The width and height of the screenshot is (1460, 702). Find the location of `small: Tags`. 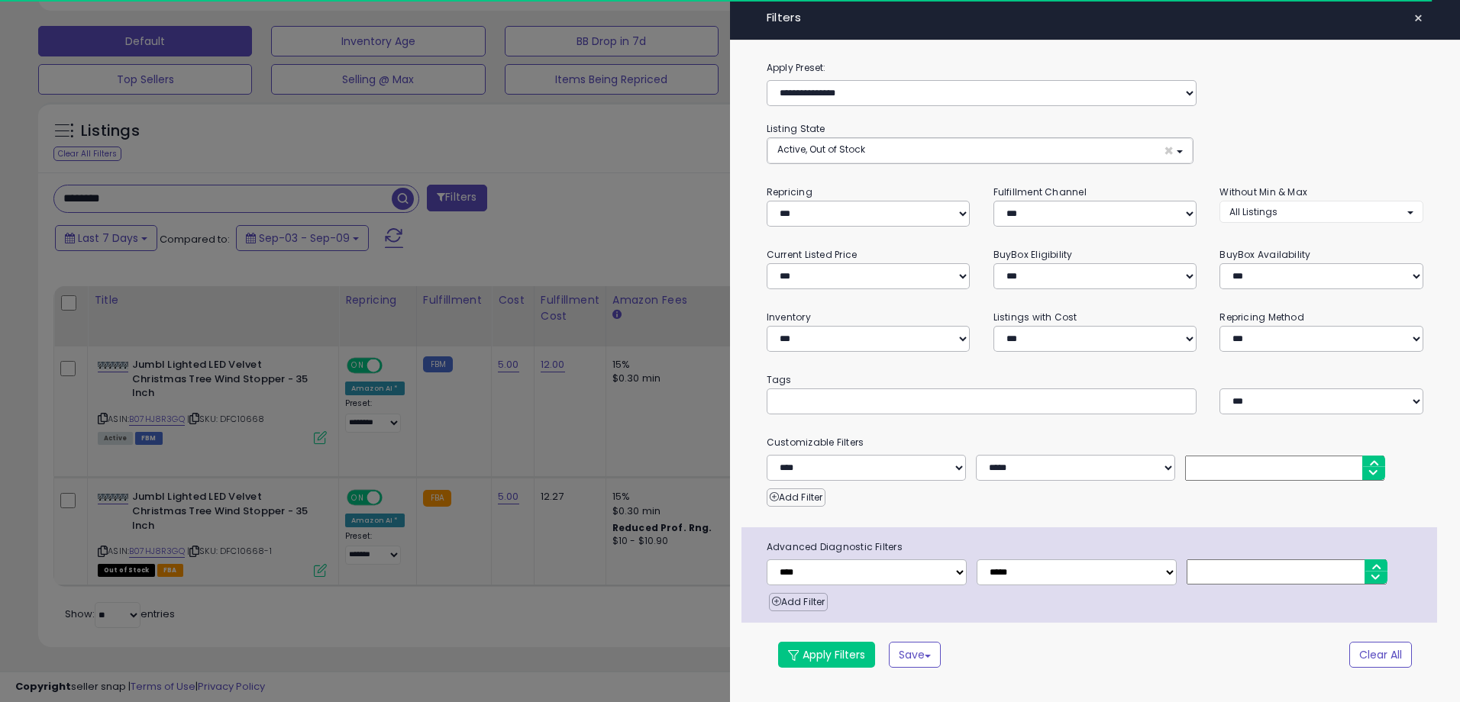

small: Tags is located at coordinates (1095, 380).